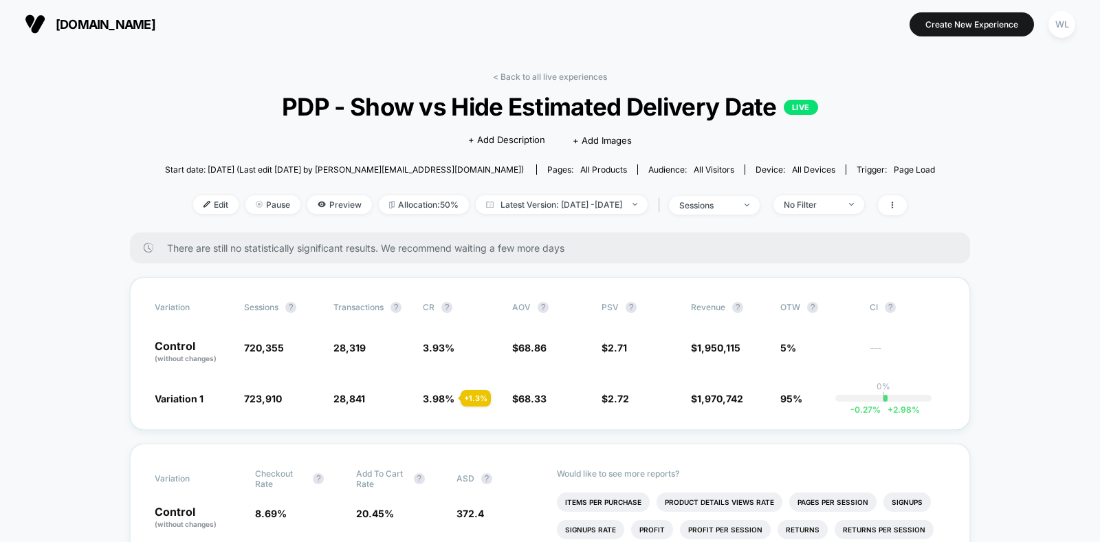 This screenshot has width=1100, height=542. Describe the element at coordinates (706, 205) in the screenshot. I see `div: sessions` at that location.